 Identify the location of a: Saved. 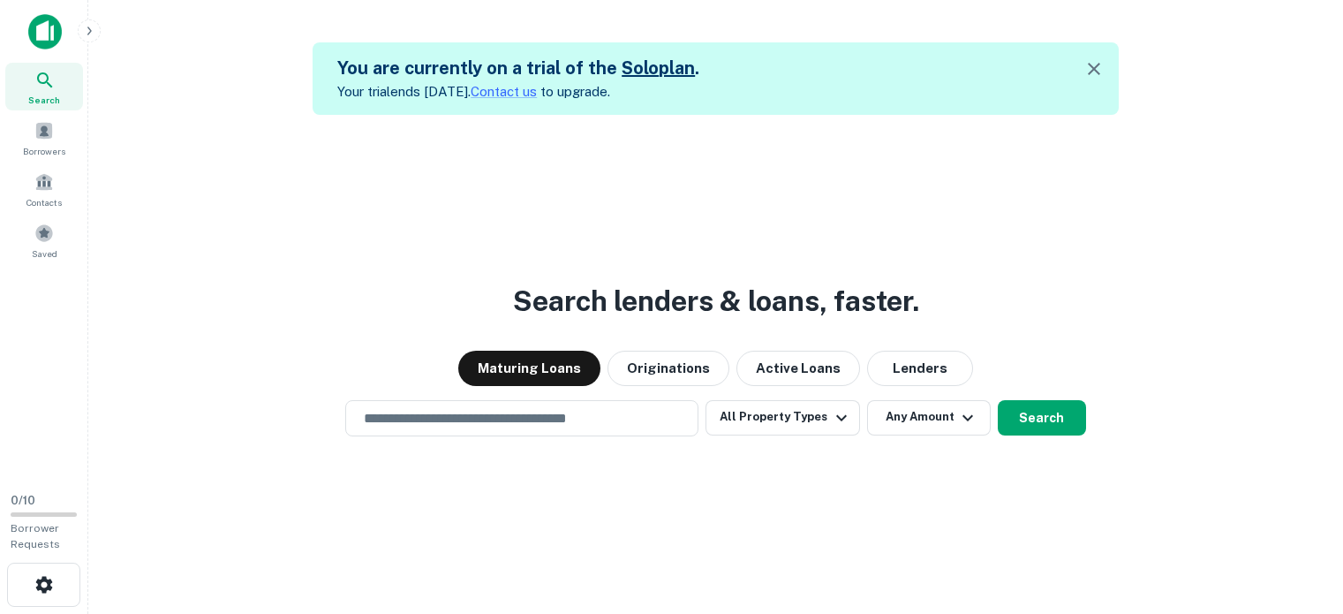
(44, 240).